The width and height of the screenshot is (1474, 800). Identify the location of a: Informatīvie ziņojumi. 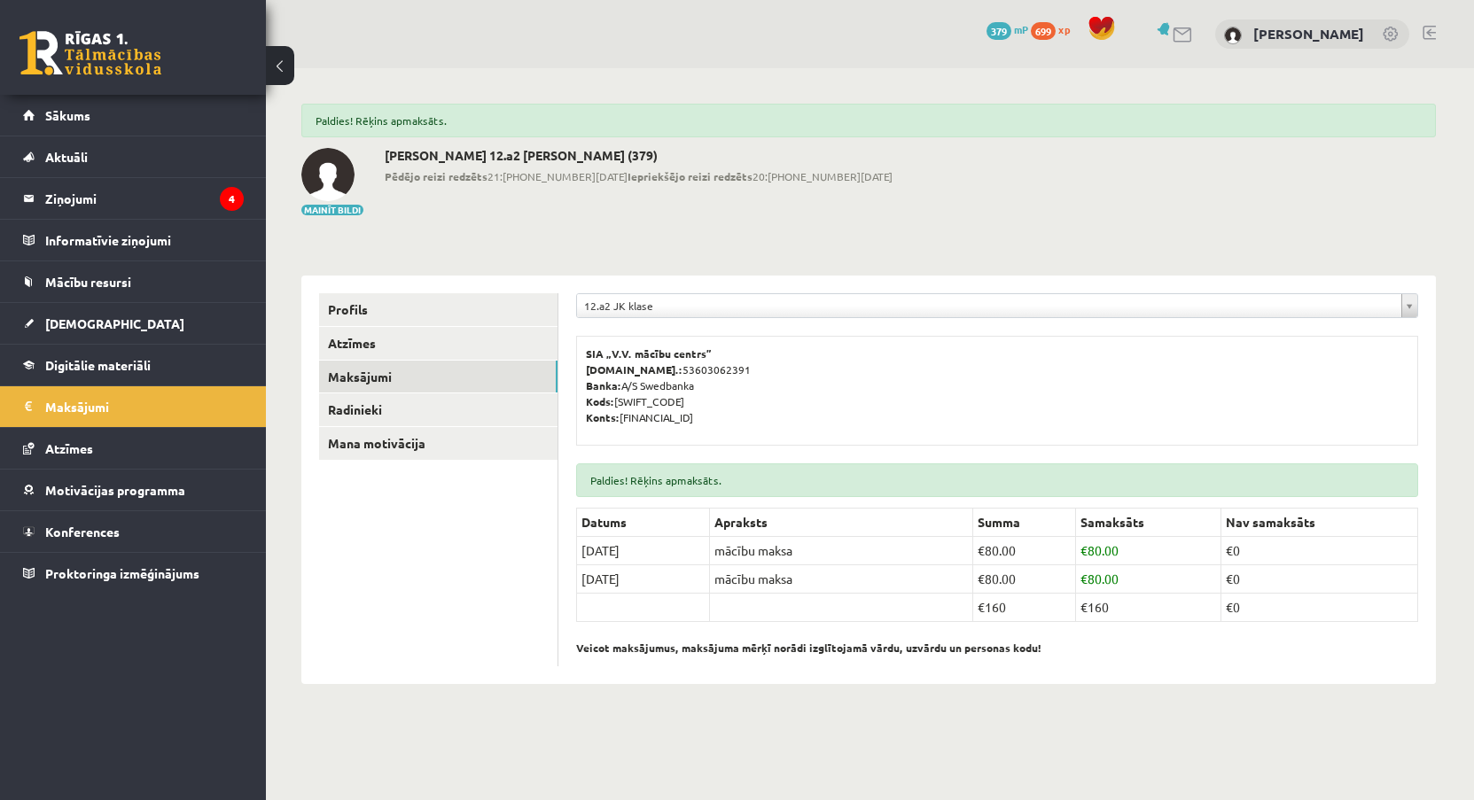
(133, 240).